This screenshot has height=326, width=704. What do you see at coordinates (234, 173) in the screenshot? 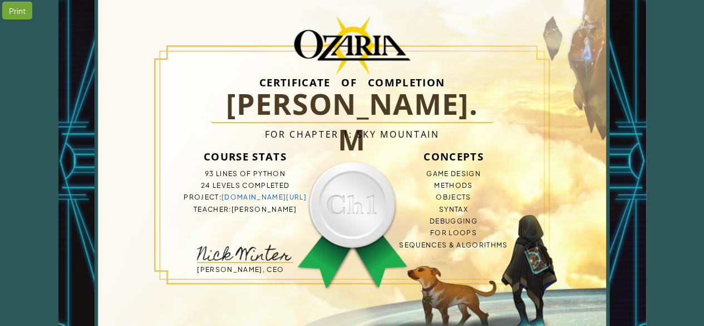
I see `span: lines of` at bounding box center [234, 173].